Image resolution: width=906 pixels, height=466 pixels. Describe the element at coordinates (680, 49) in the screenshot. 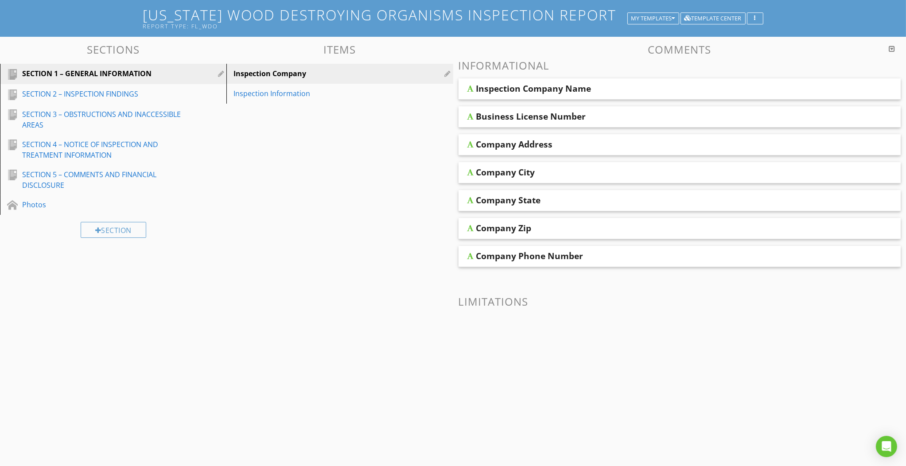

I see `h3: Comments` at that location.